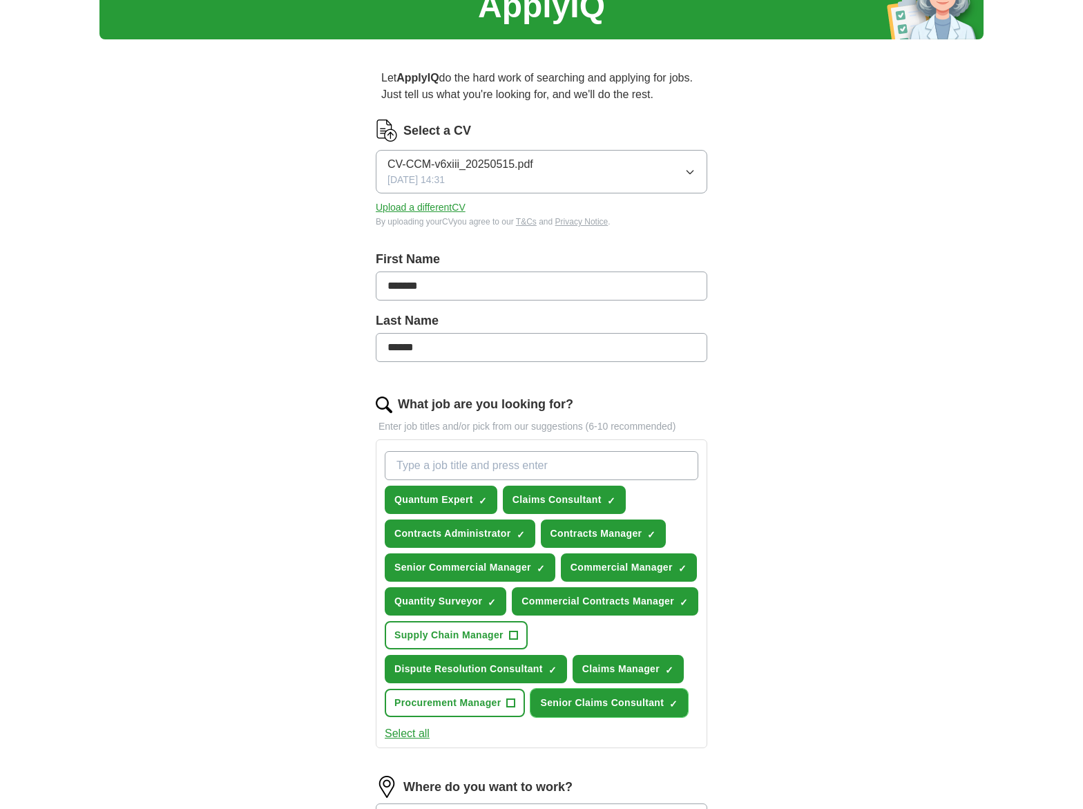 This screenshot has width=1083, height=809. Describe the element at coordinates (604, 533) in the screenshot. I see `button: Contracts Manager✓` at that location.